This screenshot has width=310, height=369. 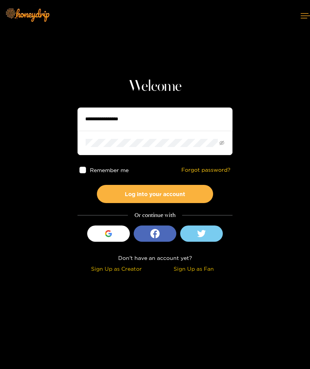 I want to click on h1: Welcome, so click(x=155, y=87).